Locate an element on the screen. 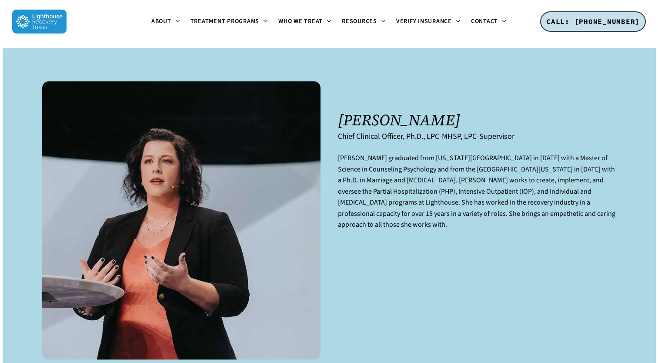 The image size is (658, 363). a: Who We Treat is located at coordinates (305, 22).